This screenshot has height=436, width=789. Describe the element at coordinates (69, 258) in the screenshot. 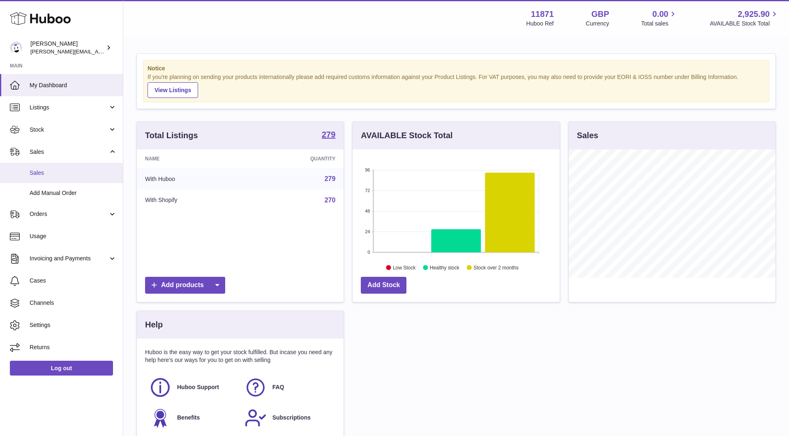

I see `span: Invoicing and Payments` at that location.